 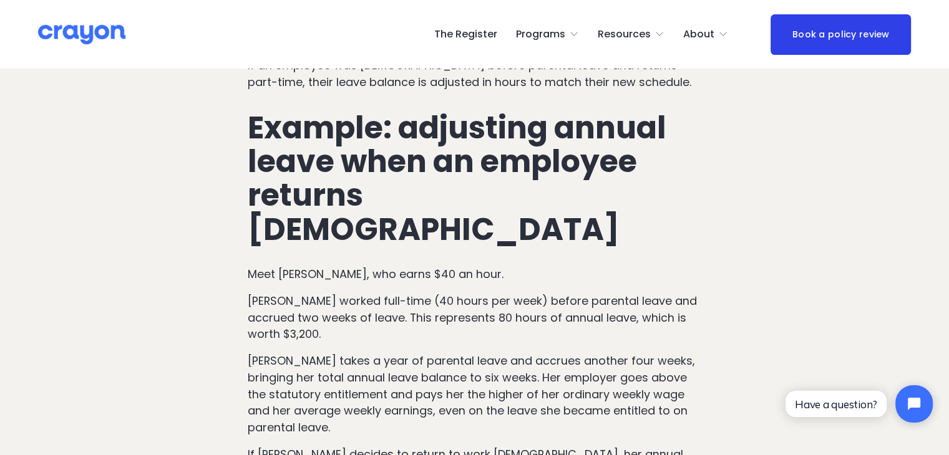 What do you see at coordinates (840, 34) in the screenshot?
I see `a: Book a policy review` at bounding box center [840, 34].